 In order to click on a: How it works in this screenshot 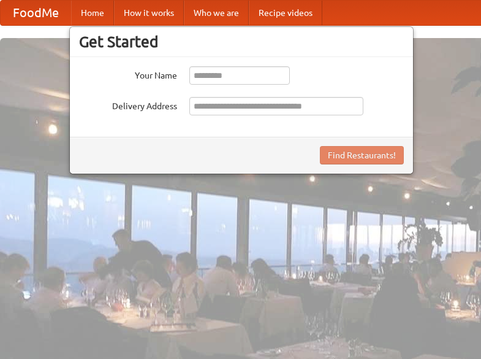, I will do `click(149, 13)`.